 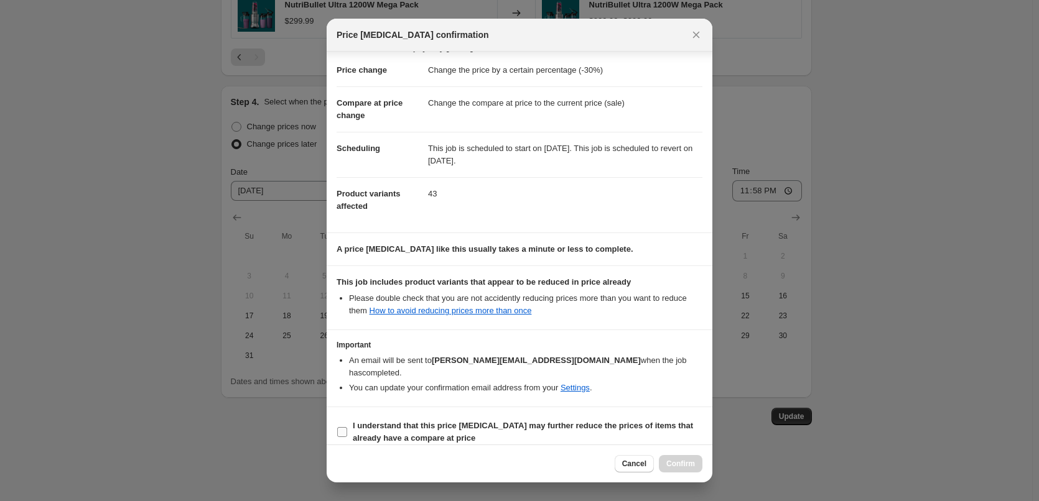 I want to click on a: How to avoid reducing prices more than once, so click(x=450, y=310).